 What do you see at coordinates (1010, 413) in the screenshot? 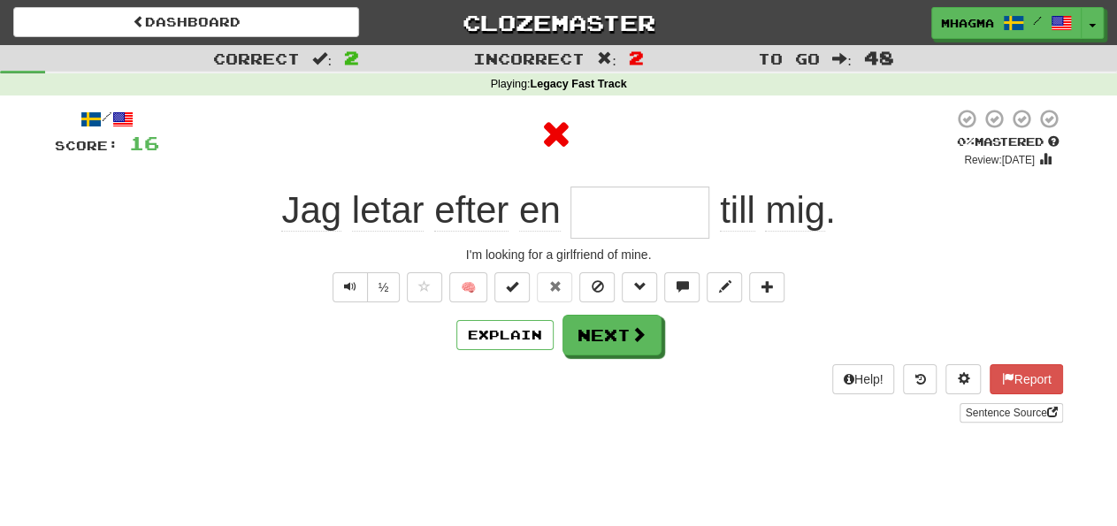
I see `a: Sentence Source` at bounding box center [1010, 413].